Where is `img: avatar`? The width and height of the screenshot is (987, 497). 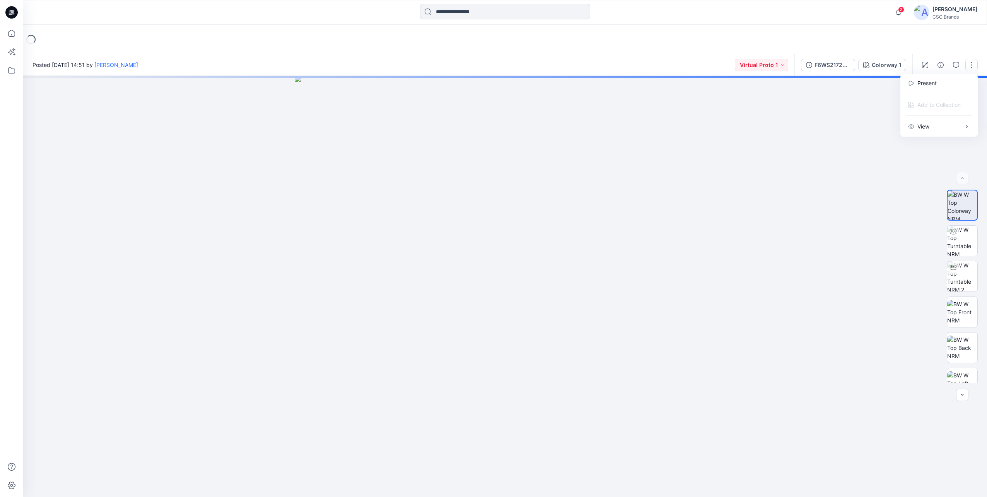
img: avatar is located at coordinates (922, 12).